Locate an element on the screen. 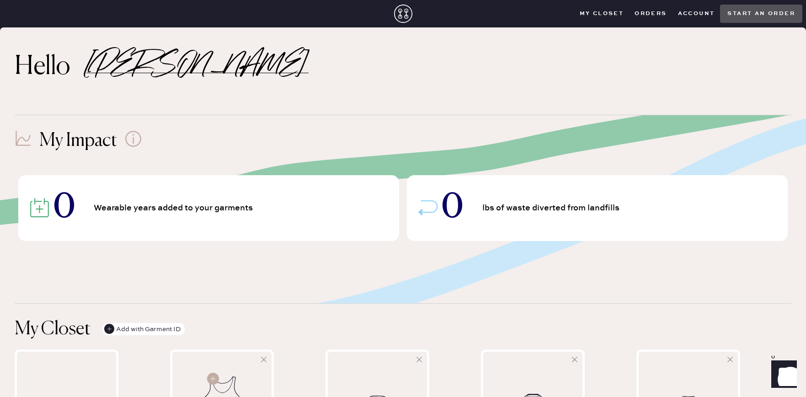 The image size is (806, 397). div: Add with Garment ID is located at coordinates (143, 329).